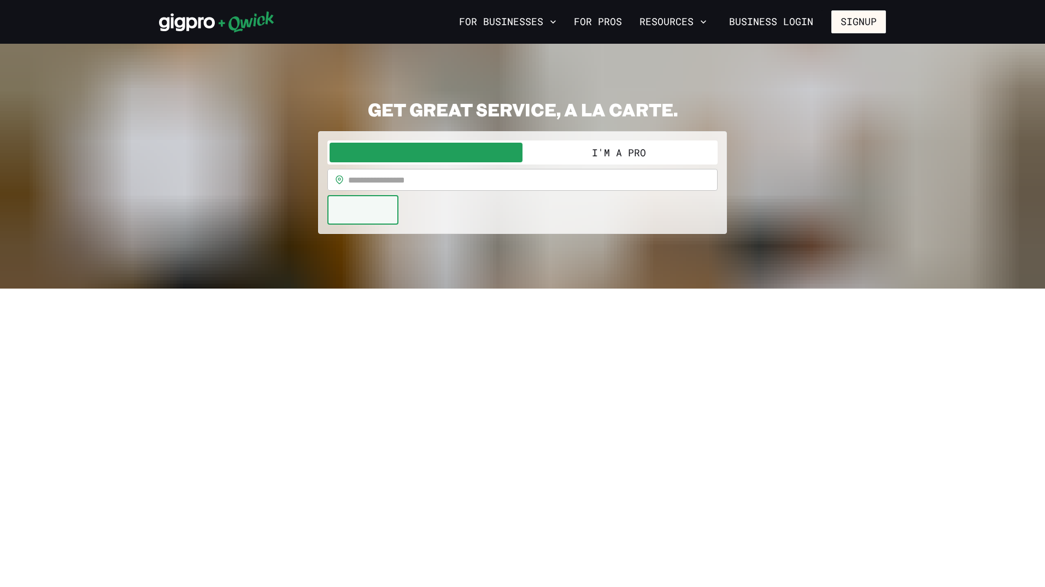 The width and height of the screenshot is (1045, 587). What do you see at coordinates (523, 109) in the screenshot?
I see `h2: GET GREAT SERVICE, A LA CARTE.` at bounding box center [523, 109].